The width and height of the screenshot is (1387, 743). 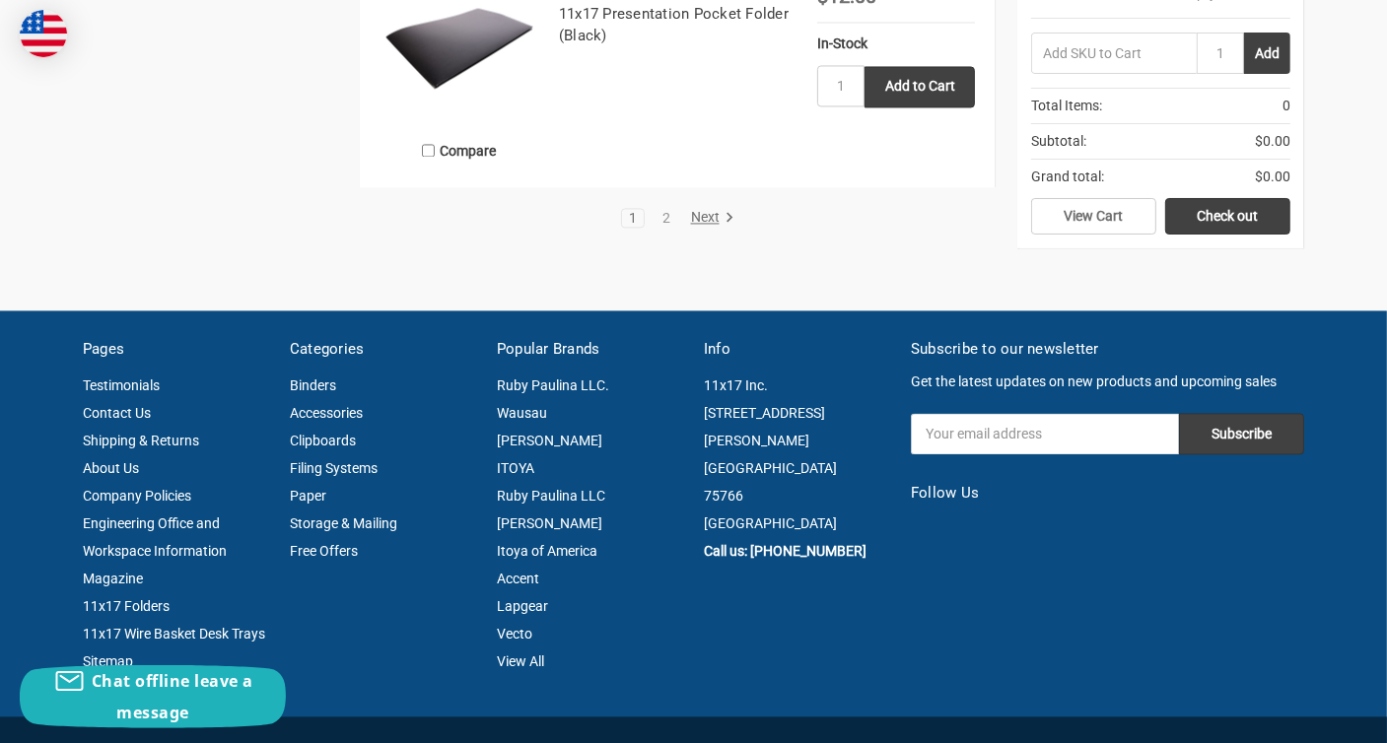 What do you see at coordinates (520, 661) in the screenshot?
I see `a: View All` at bounding box center [520, 661].